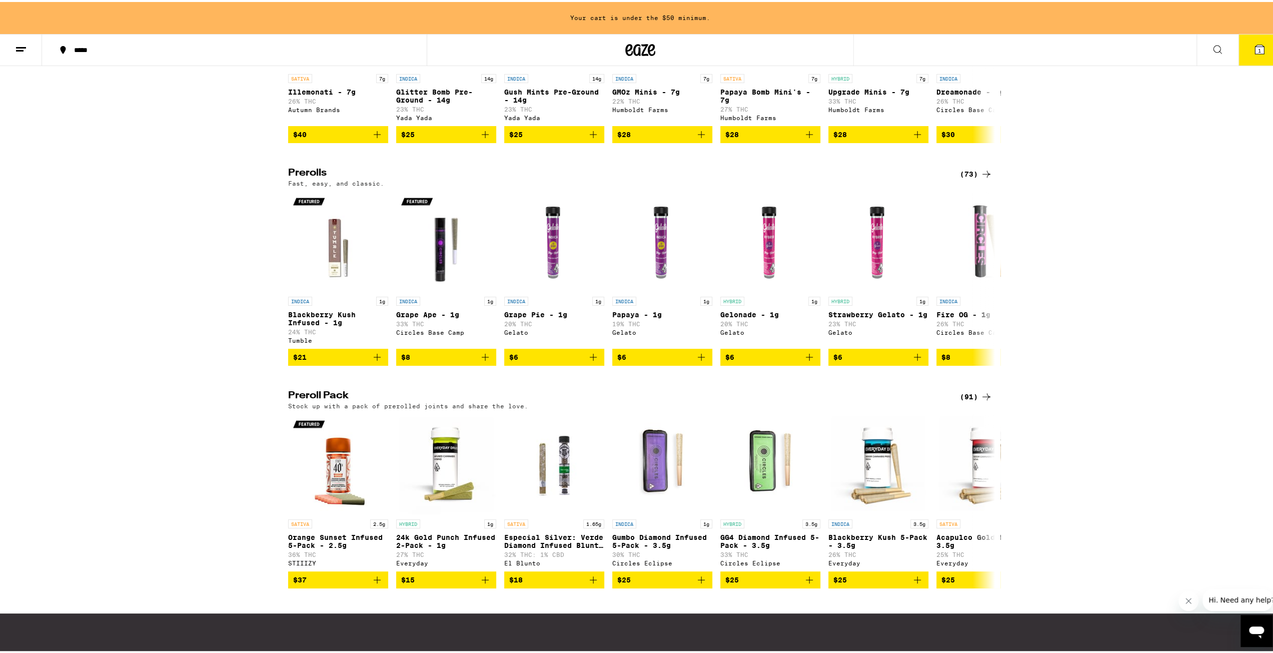 The image size is (1273, 653). What do you see at coordinates (770, 462) in the screenshot?
I see `img: Circles Eclipse - GG4 Diamond Infused 5-Pack - 3.5g` at bounding box center [770, 462].